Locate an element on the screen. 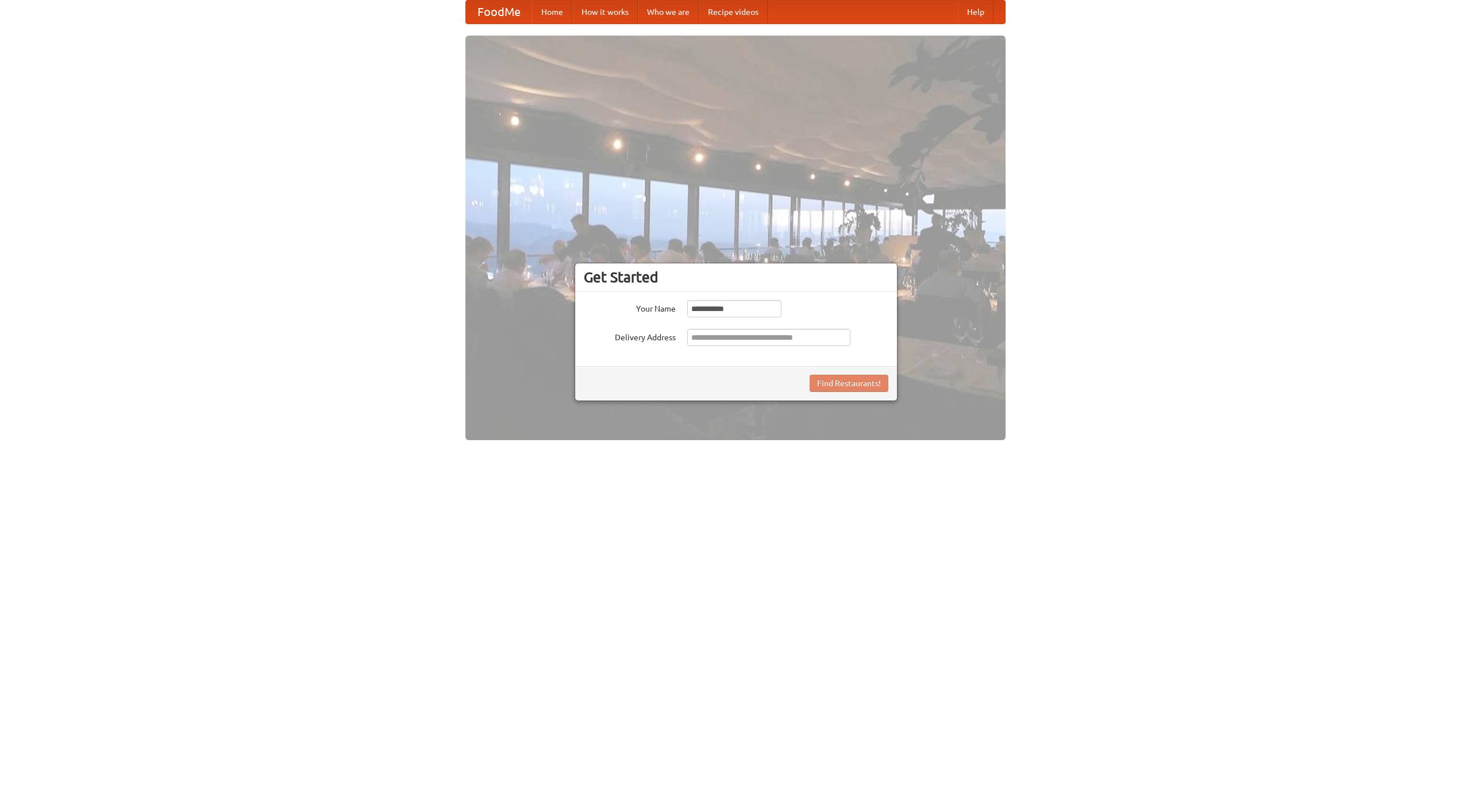 This screenshot has height=812, width=1471. h3: Get Started is located at coordinates (736, 277).